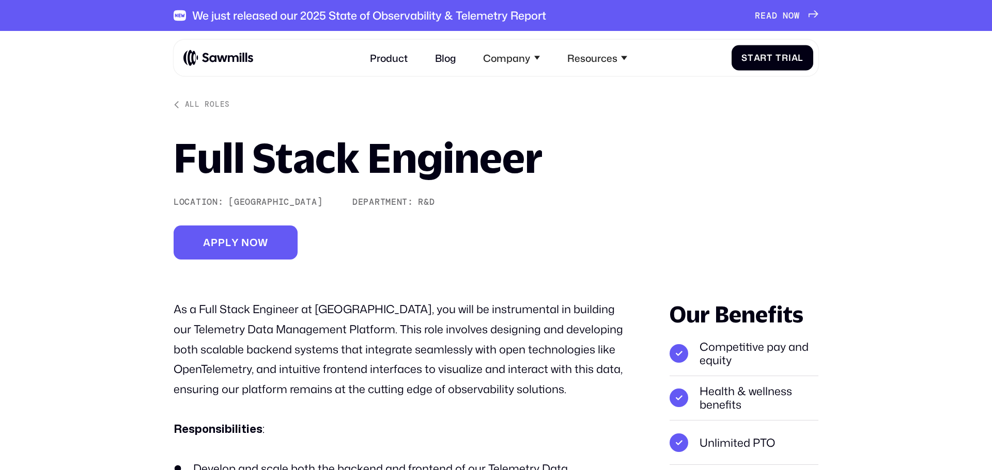 This screenshot has width=992, height=470. Describe the element at coordinates (235, 242) in the screenshot. I see `span: y` at that location.